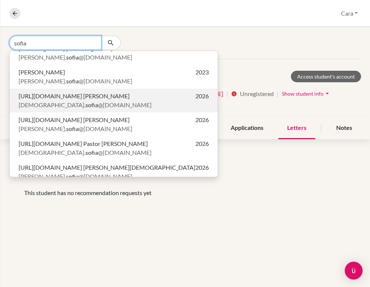 This screenshot has width=370, height=287. I want to click on button: Show student infoarrow_drop_down, so click(307, 93).